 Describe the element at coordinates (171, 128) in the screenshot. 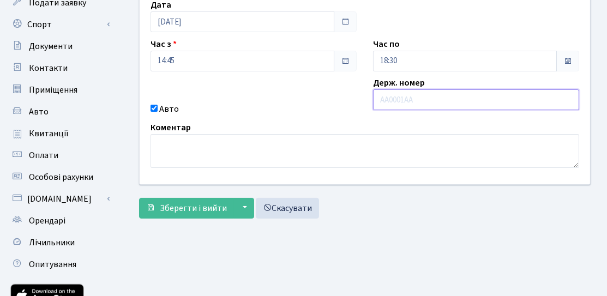

I see `label: Коментар` at that location.